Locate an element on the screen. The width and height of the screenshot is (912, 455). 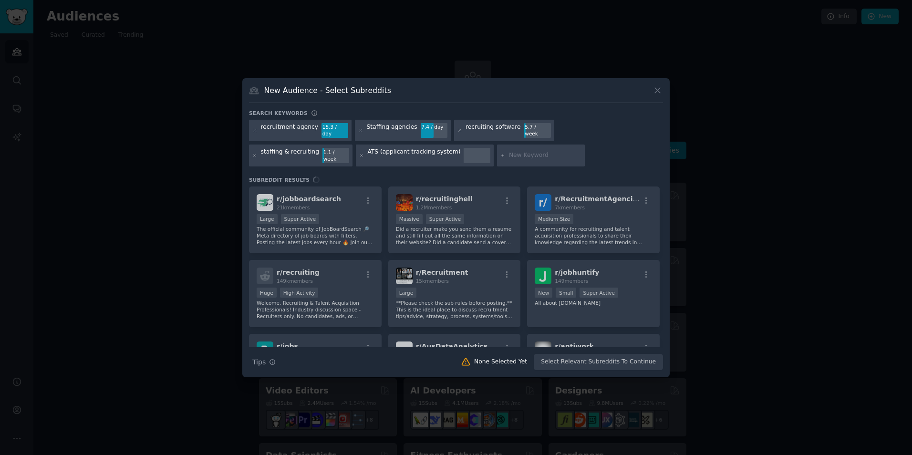
div: staffing & recruiting is located at coordinates (290, 156).